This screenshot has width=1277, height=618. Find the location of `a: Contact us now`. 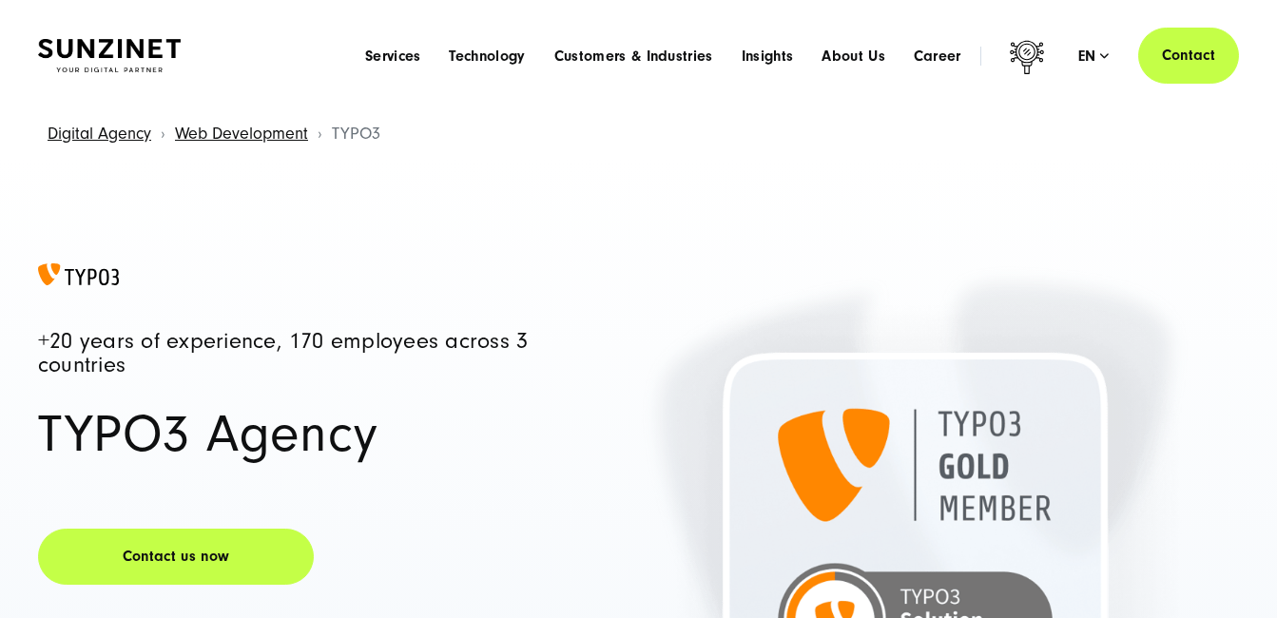

a: Contact us now is located at coordinates (176, 556).